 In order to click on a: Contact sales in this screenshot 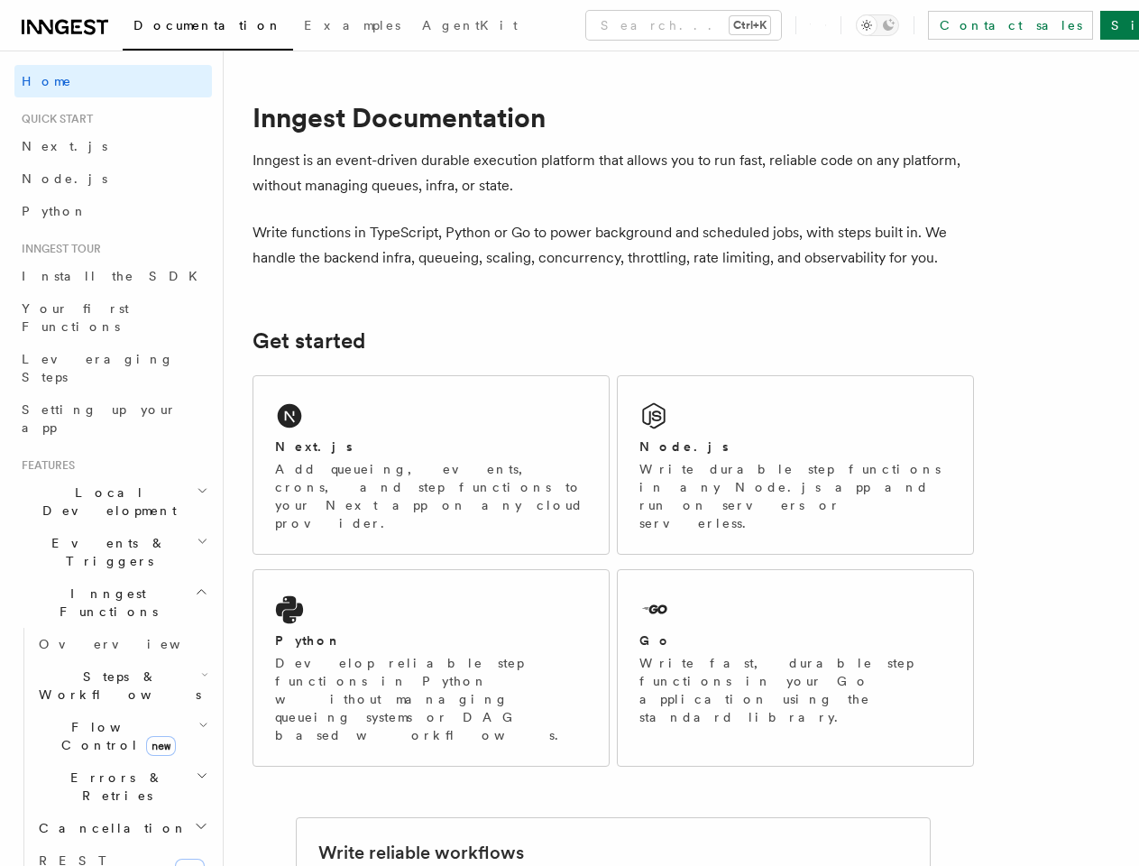, I will do `click(1010, 25)`.